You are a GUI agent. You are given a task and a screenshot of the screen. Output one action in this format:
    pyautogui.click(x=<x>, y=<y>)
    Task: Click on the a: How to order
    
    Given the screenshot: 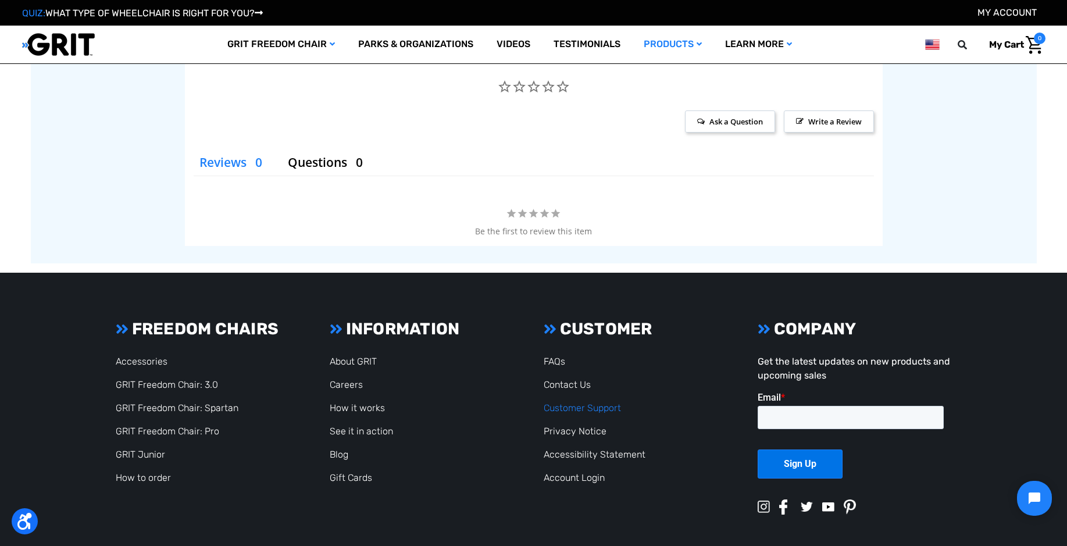 What is the action you would take?
    pyautogui.click(x=143, y=477)
    